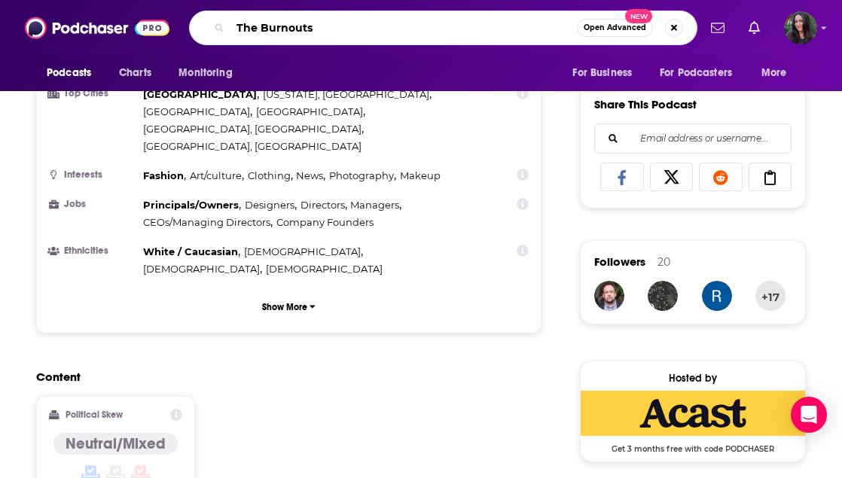 The width and height of the screenshot is (842, 478). What do you see at coordinates (663, 296) in the screenshot?
I see `a: CamChronicles` at bounding box center [663, 296].